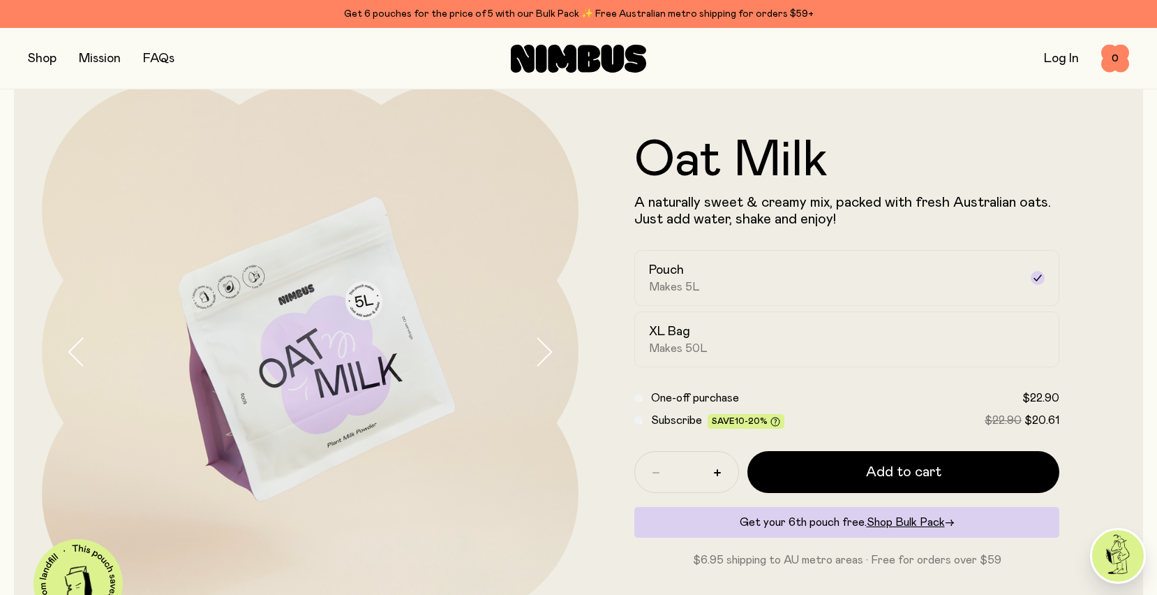 The height and width of the screenshot is (595, 1157). I want to click on span: Shop Bulk Pack, so click(906, 522).